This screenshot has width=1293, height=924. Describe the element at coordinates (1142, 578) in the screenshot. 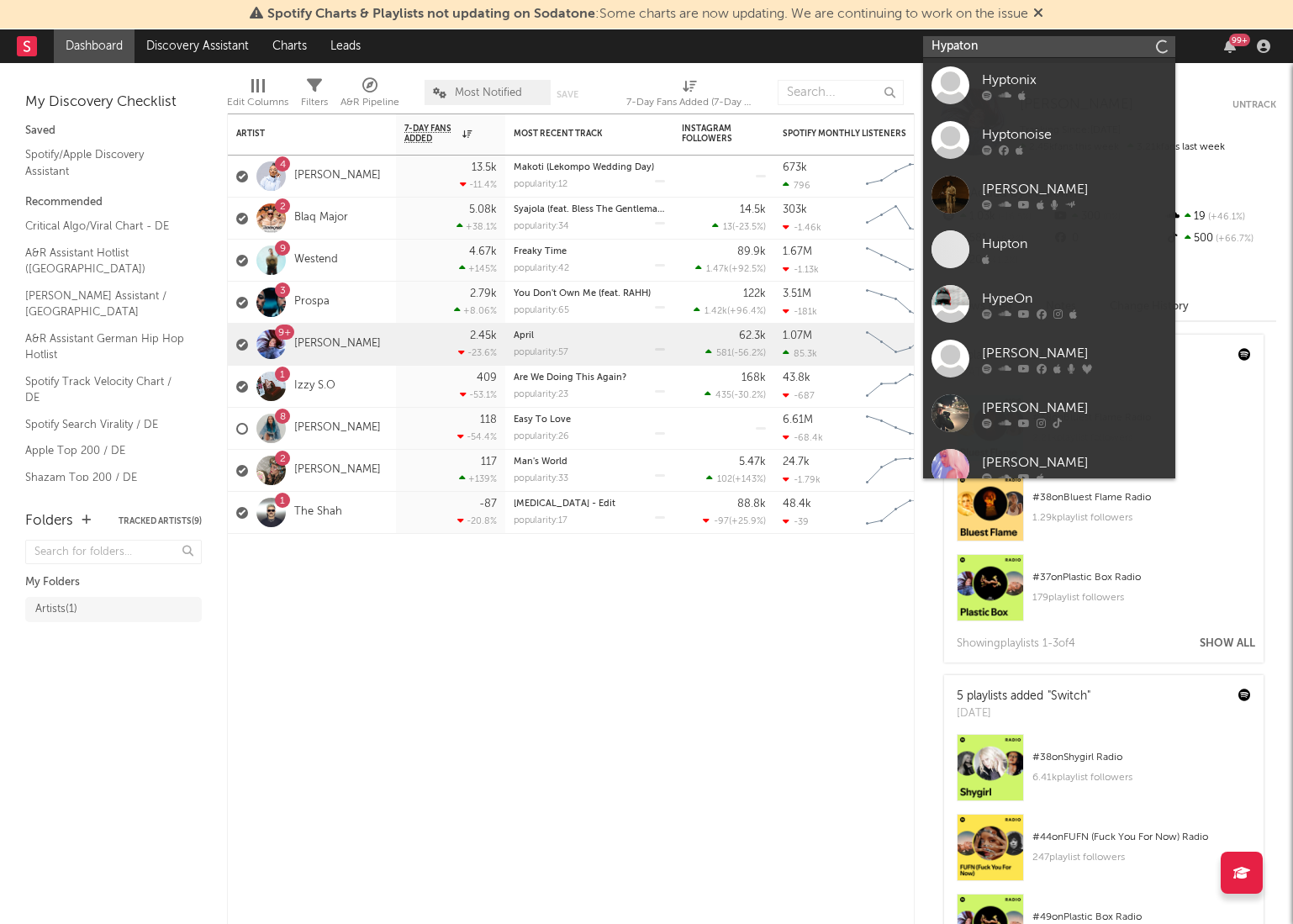

I see `div: # 37 on Plastic Box Radio` at that location.